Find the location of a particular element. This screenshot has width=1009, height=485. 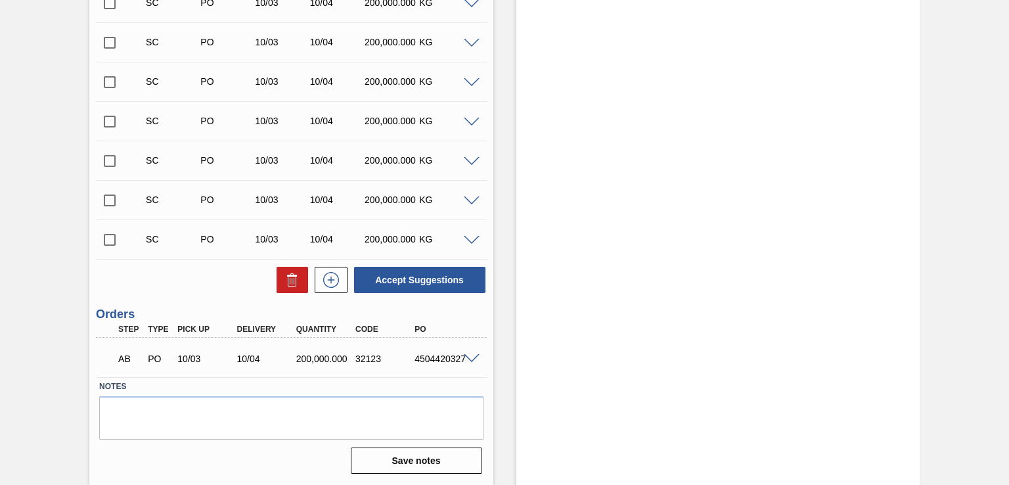

div: Awaiting Billing is located at coordinates (129, 359).